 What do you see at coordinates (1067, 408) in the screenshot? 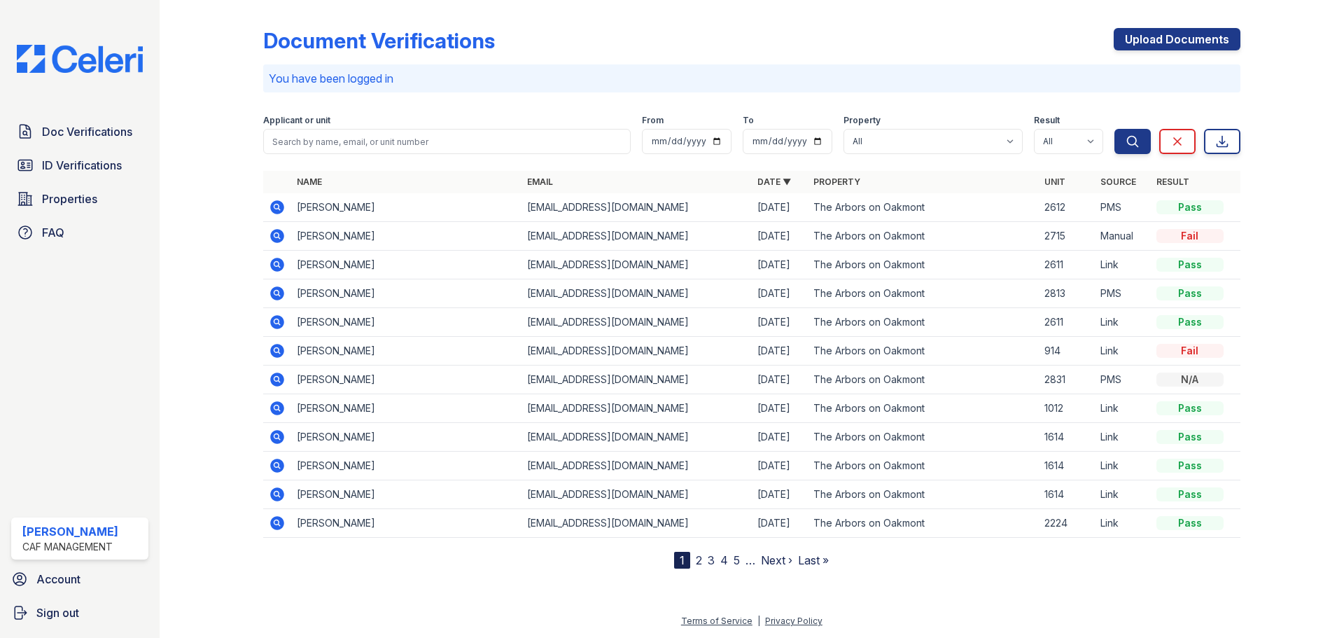
I see `td: 1012` at bounding box center [1067, 408].